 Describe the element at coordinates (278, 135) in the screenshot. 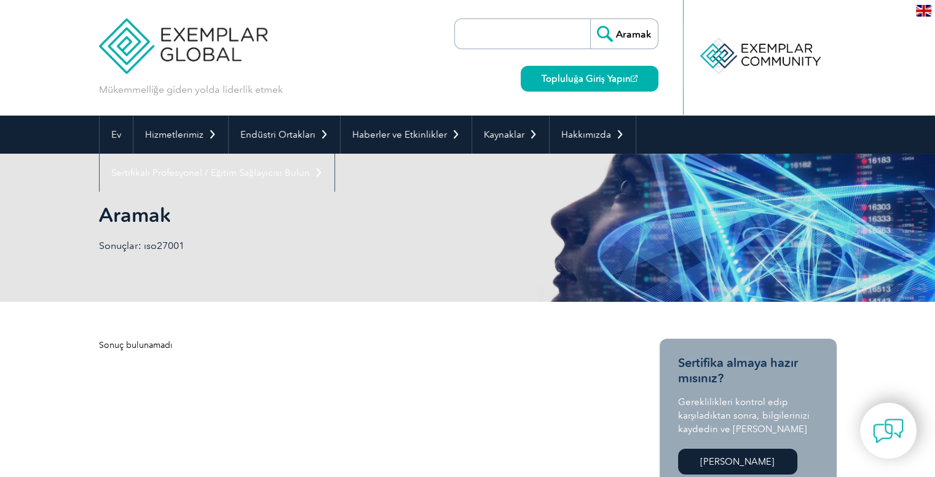

I see `font: Endüstri Ortakları` at that location.